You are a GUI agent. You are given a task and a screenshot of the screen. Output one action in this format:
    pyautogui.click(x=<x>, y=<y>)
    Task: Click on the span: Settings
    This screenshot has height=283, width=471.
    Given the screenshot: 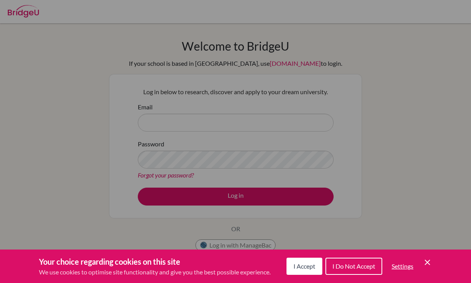 What is the action you would take?
    pyautogui.click(x=402, y=266)
    